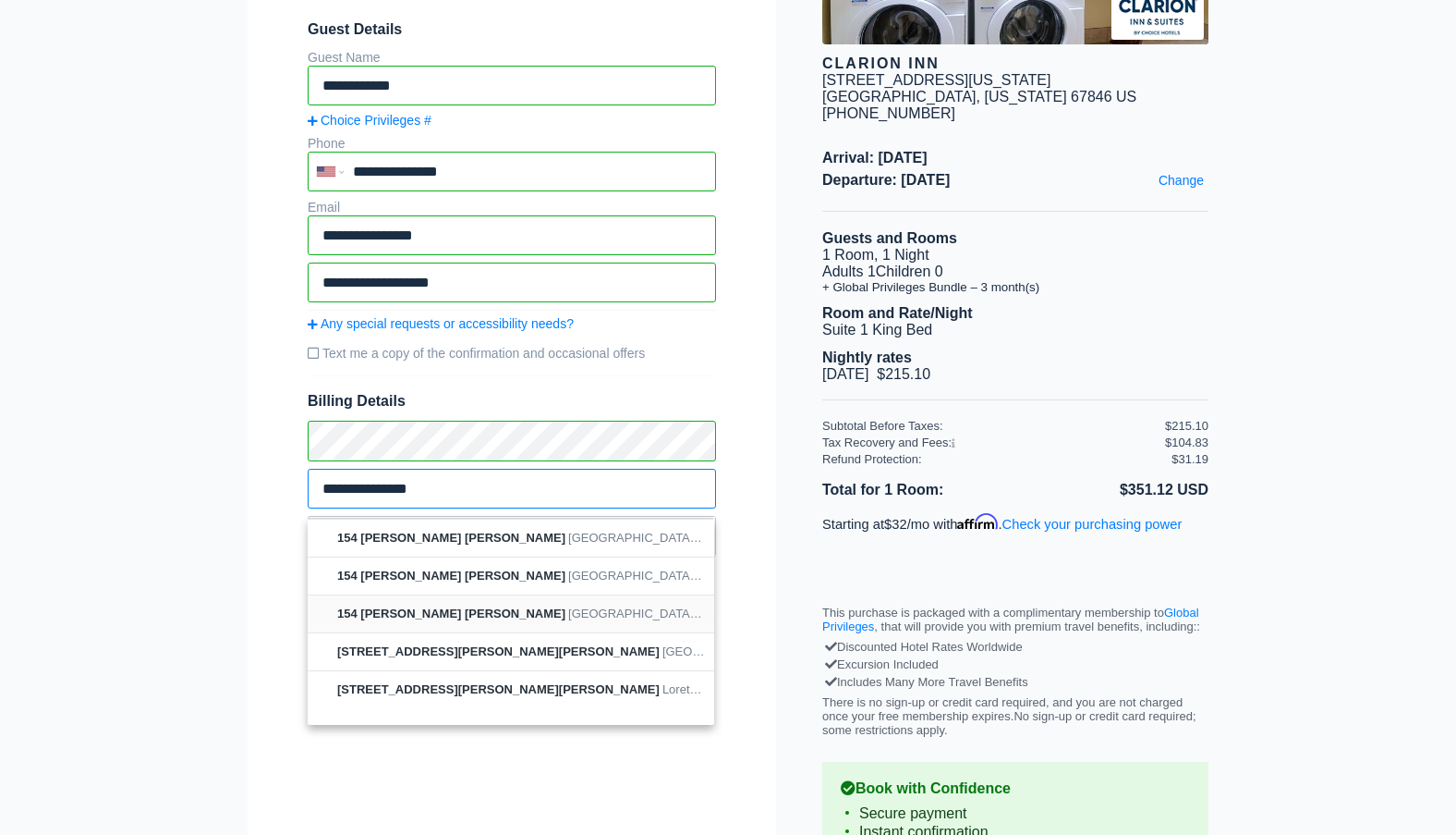 The width and height of the screenshot is (1456, 835). Describe the element at coordinates (1186, 442) in the screenshot. I see `div: $104.83` at that location.